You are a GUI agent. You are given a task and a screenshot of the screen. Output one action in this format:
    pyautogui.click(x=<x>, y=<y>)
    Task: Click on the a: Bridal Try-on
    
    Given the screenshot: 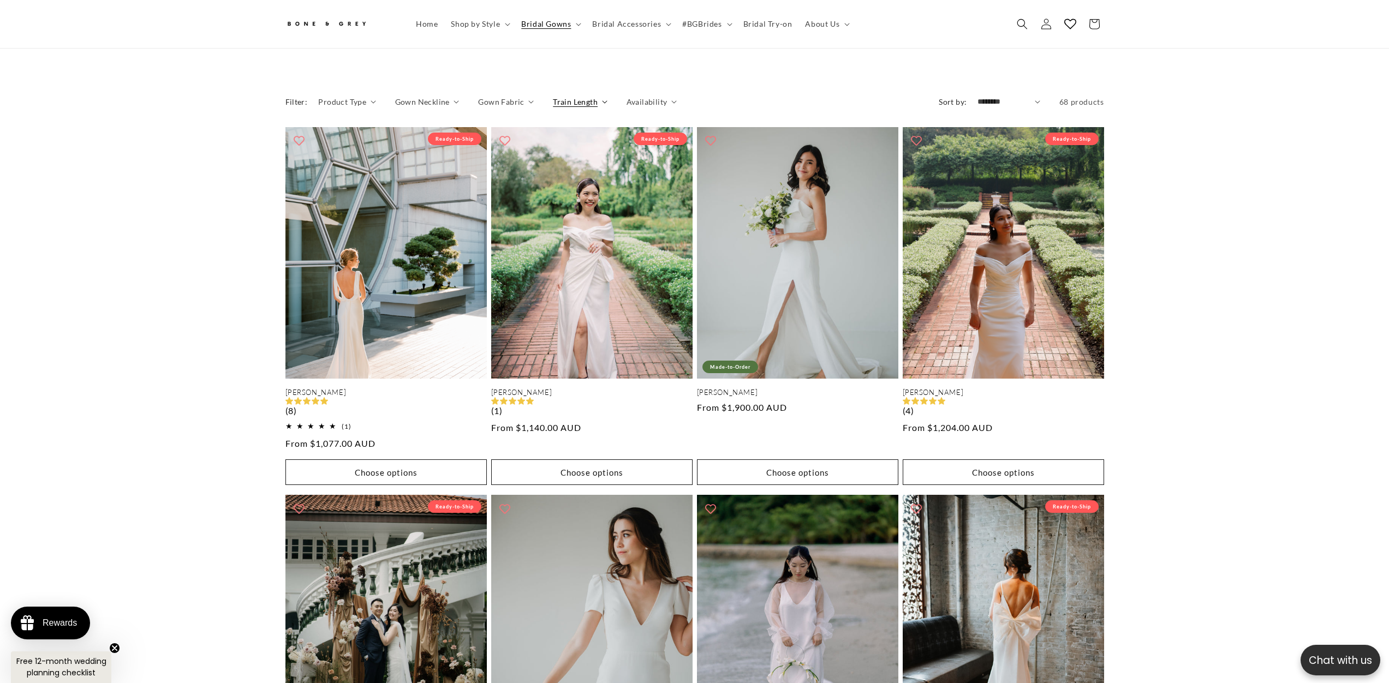 What is the action you would take?
    pyautogui.click(x=768, y=24)
    